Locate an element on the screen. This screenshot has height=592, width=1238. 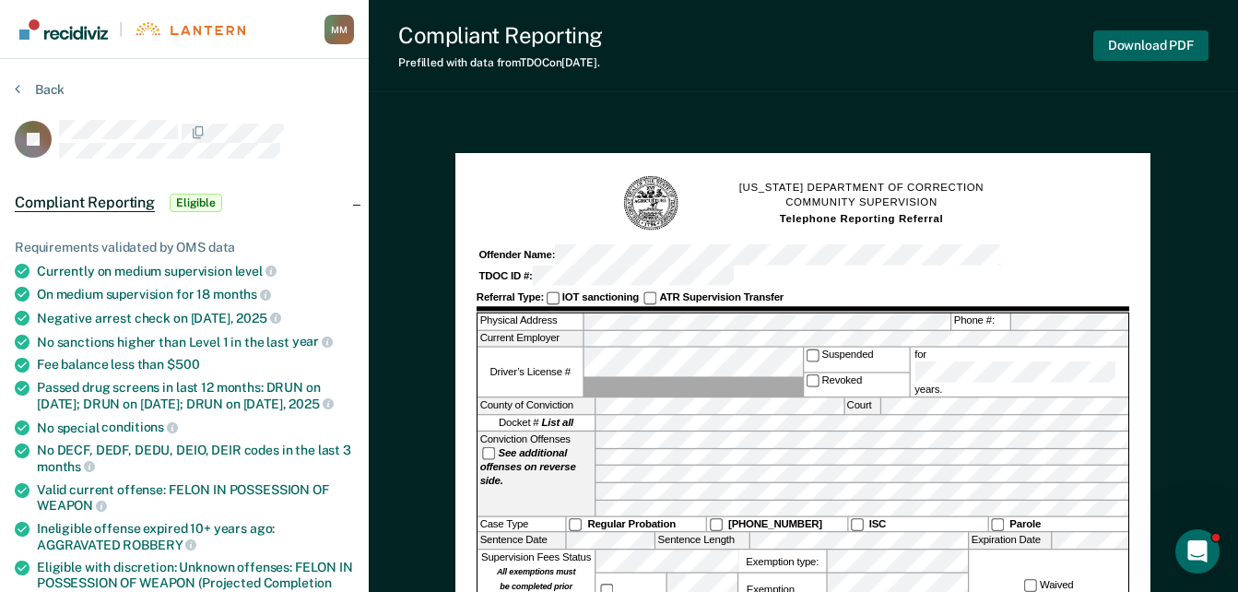
input: ATR Supervision Transfer is located at coordinates (651, 298).